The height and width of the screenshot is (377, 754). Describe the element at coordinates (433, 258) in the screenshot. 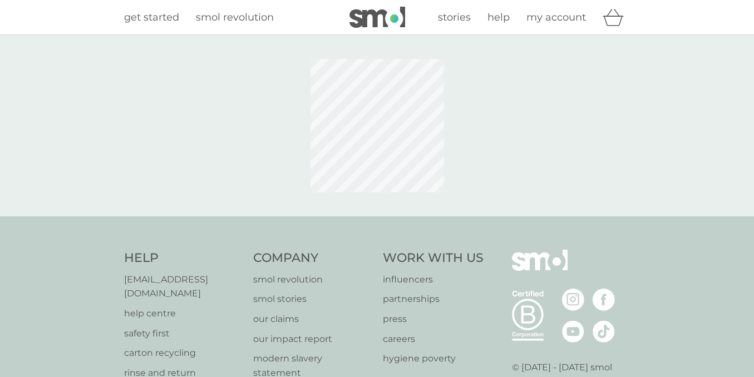

I see `h4: Work With Us` at that location.